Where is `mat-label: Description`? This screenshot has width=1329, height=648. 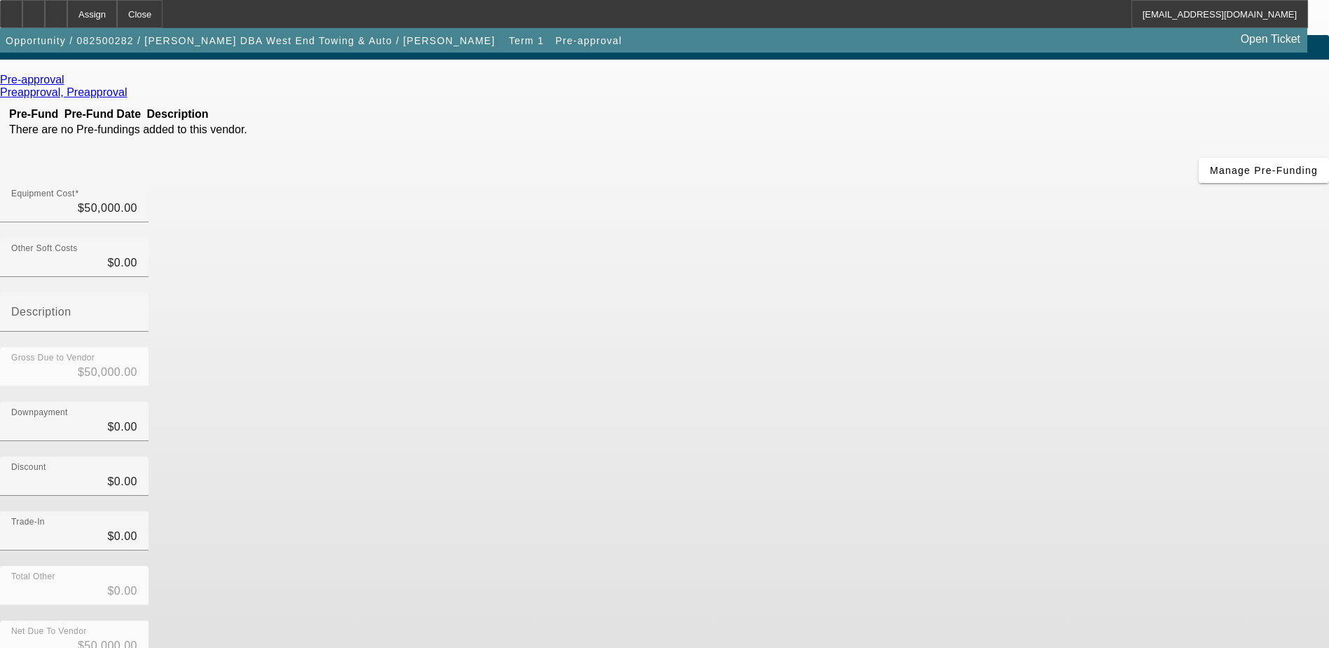 mat-label: Description is located at coordinates (41, 311).